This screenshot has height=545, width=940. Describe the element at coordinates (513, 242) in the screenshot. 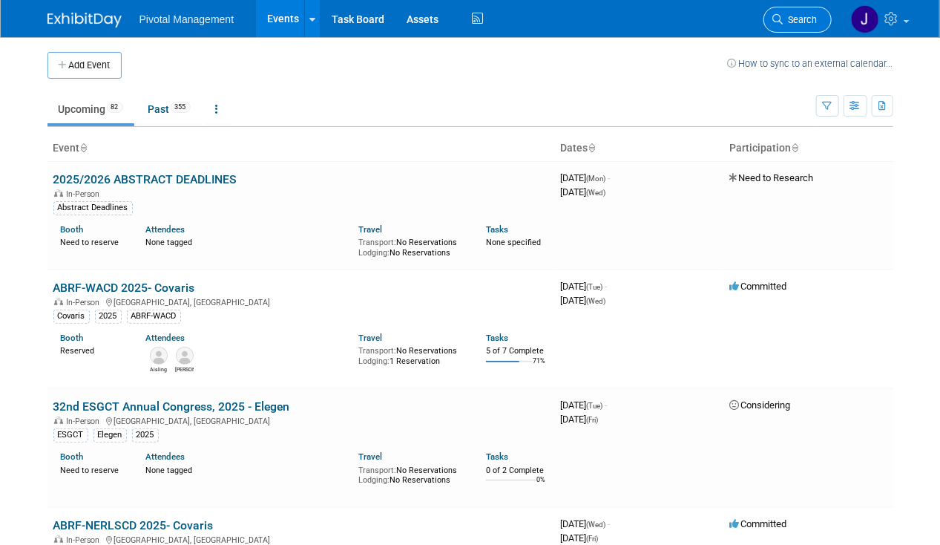

I see `span: None specified` at that location.